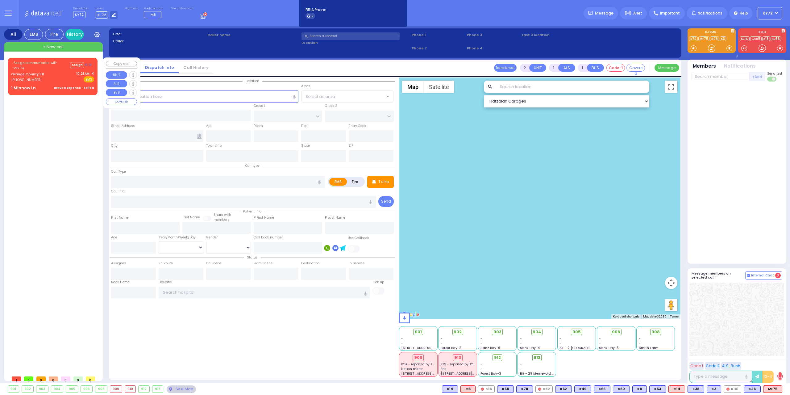 The width and height of the screenshot is (790, 395). What do you see at coordinates (263, 263) in the screenshot?
I see `label: From Scene` at bounding box center [263, 263].